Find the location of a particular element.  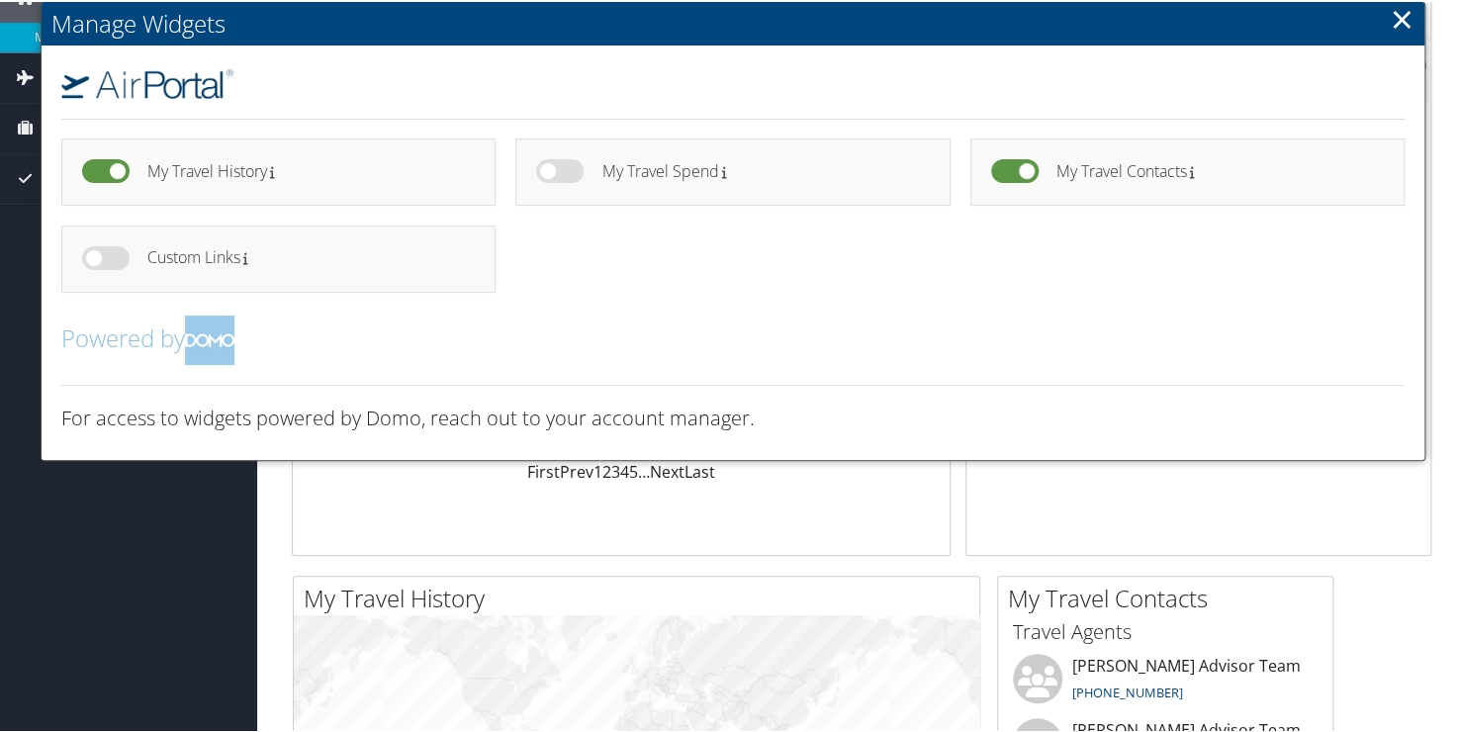

a: Prev is located at coordinates (577, 470).